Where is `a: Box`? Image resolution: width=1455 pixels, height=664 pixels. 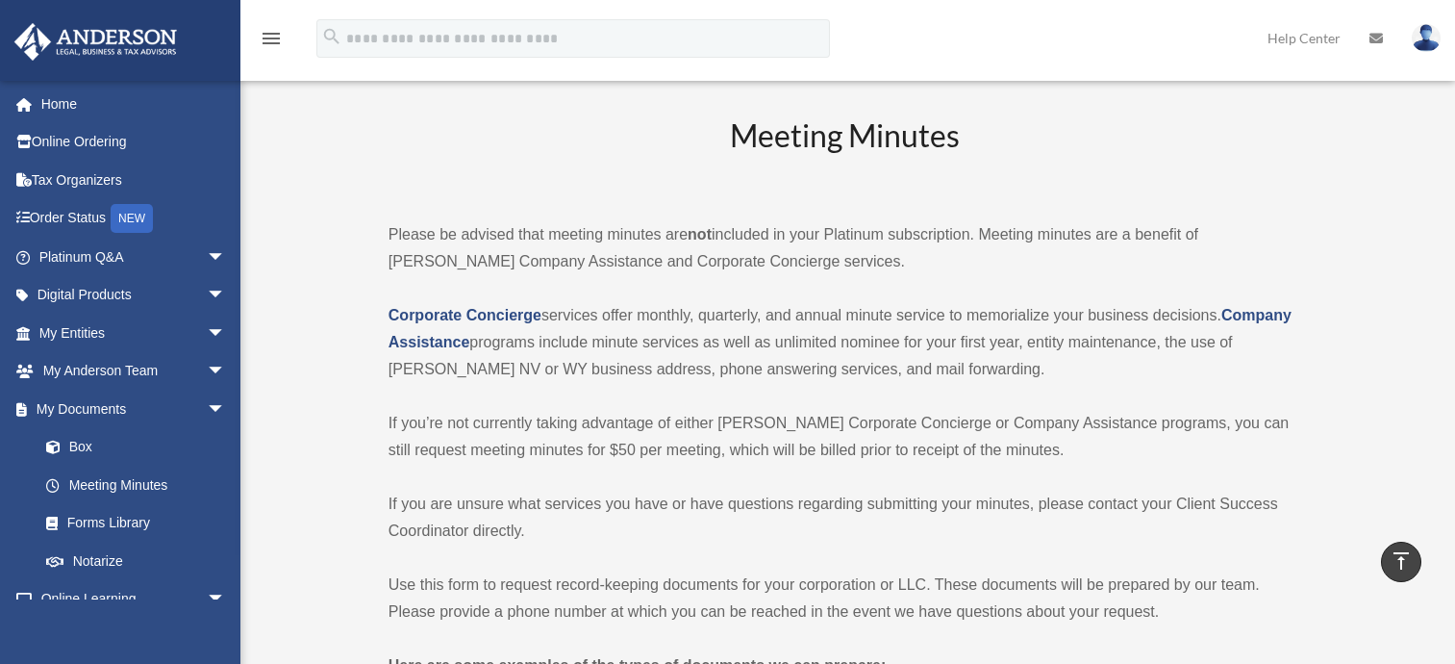
a: Box is located at coordinates (140, 447).